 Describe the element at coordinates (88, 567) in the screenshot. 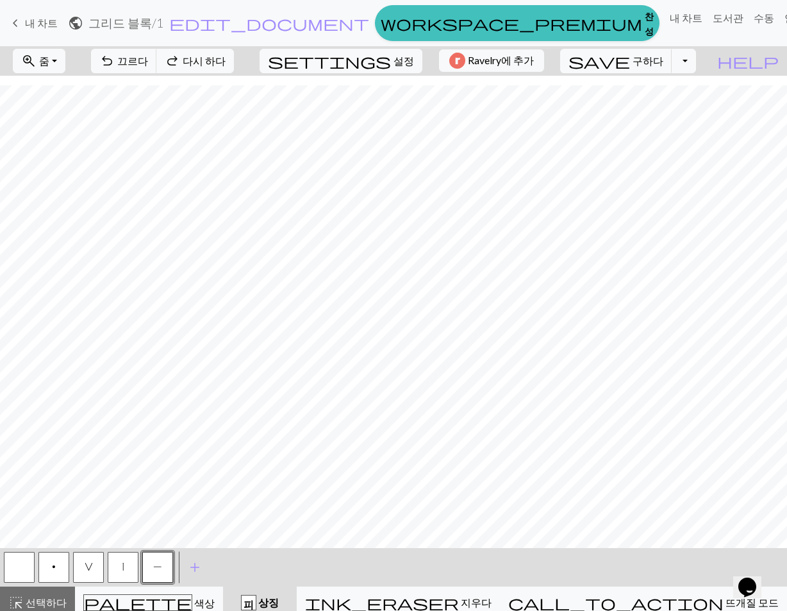

I see `button: V` at that location.